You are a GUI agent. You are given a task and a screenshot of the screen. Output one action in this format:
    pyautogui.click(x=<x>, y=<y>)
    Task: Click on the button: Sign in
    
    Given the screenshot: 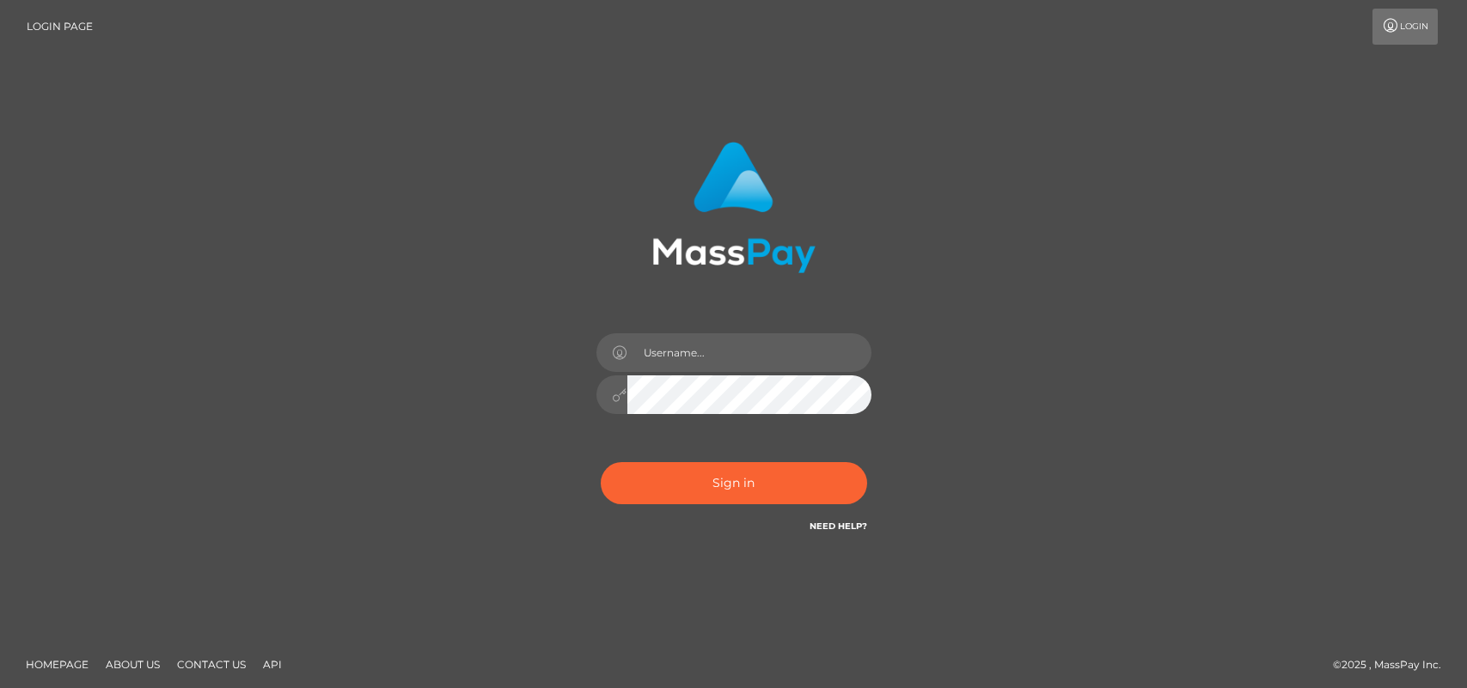 What is the action you would take?
    pyautogui.click(x=734, y=483)
    